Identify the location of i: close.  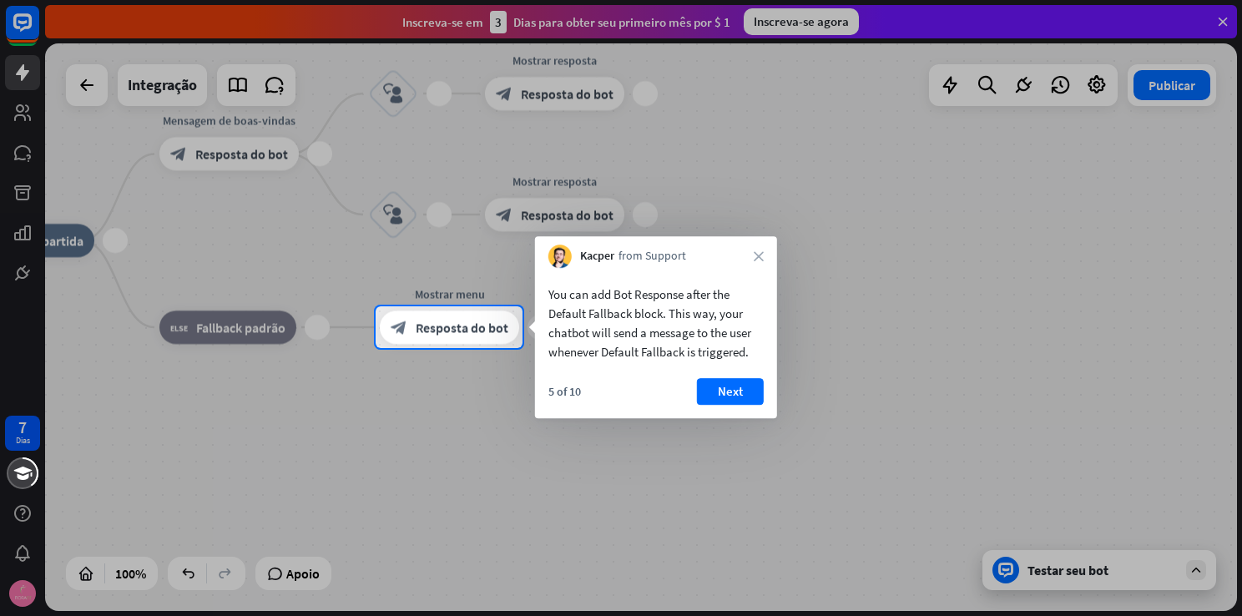
(758, 256).